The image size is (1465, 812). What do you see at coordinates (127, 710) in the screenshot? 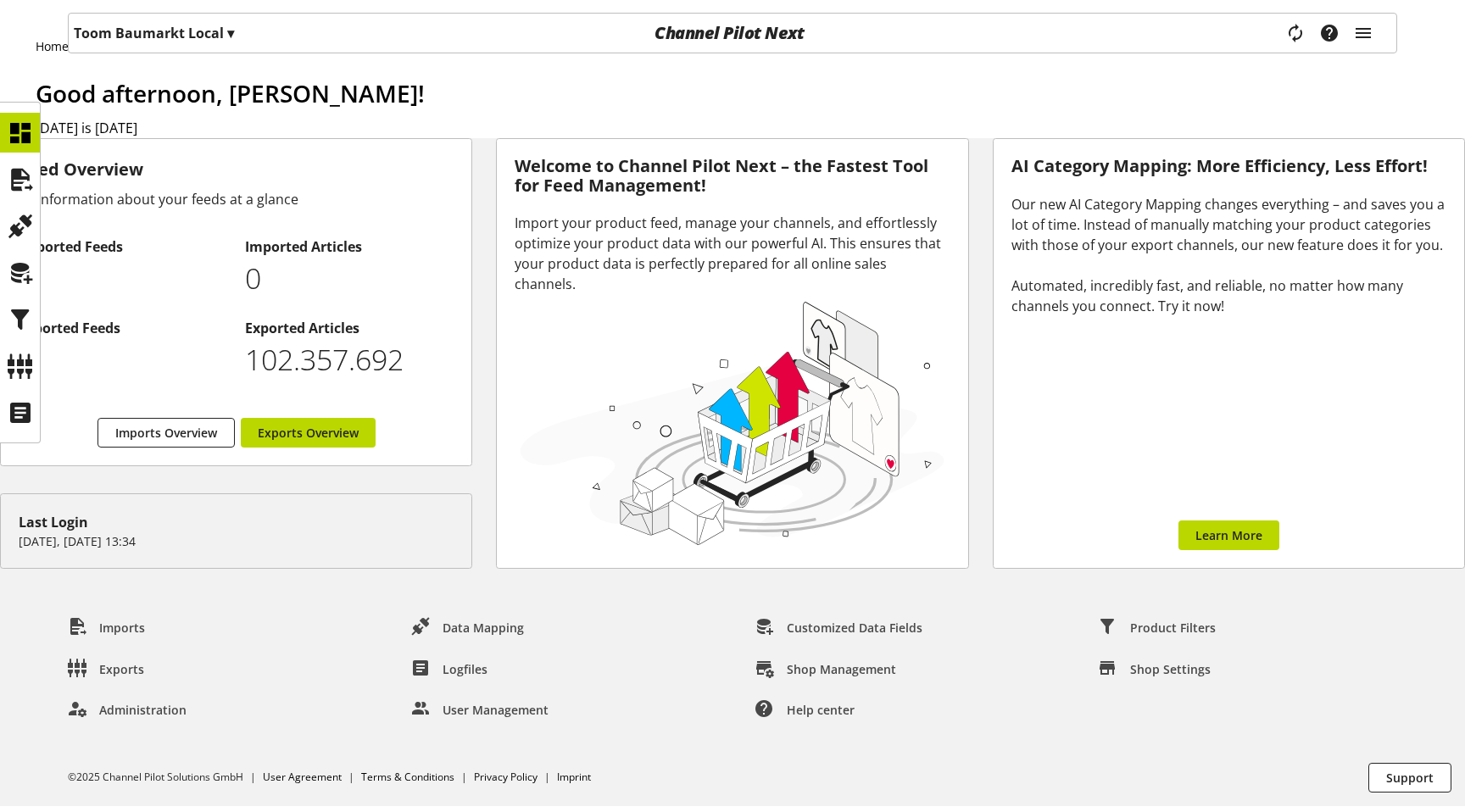
I see `a: Administration` at bounding box center [127, 710].